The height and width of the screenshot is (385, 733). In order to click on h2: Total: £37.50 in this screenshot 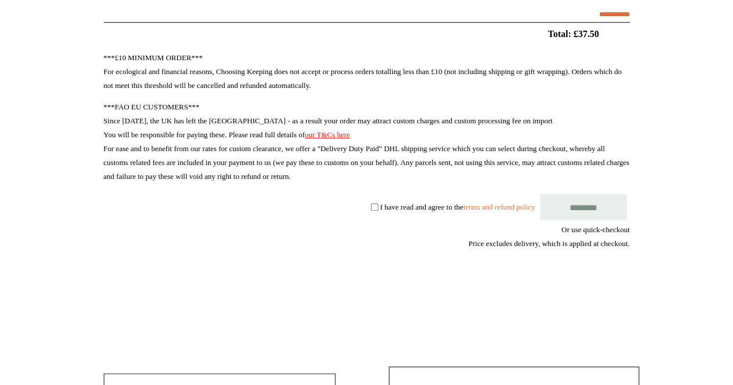, I will do `click(367, 34)`.